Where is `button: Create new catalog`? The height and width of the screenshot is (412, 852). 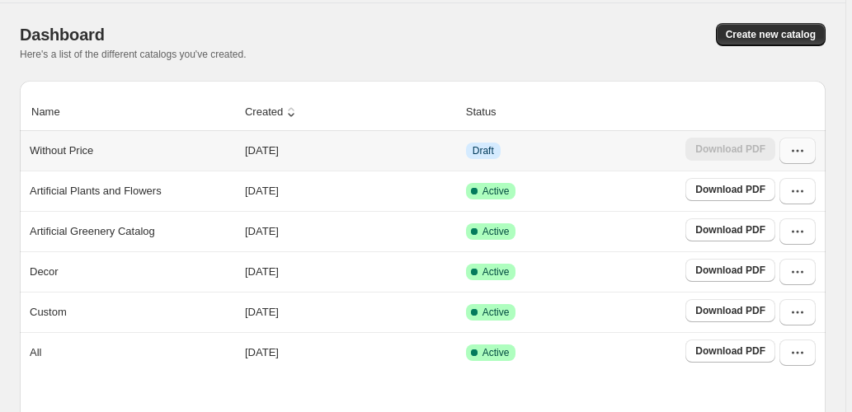
button: Create new catalog is located at coordinates (770, 35).